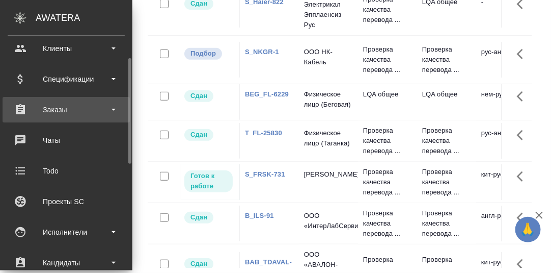 The height and width of the screenshot is (273, 551). Describe the element at coordinates (208, 181) in the screenshot. I see `p: Готов к работе` at that location.